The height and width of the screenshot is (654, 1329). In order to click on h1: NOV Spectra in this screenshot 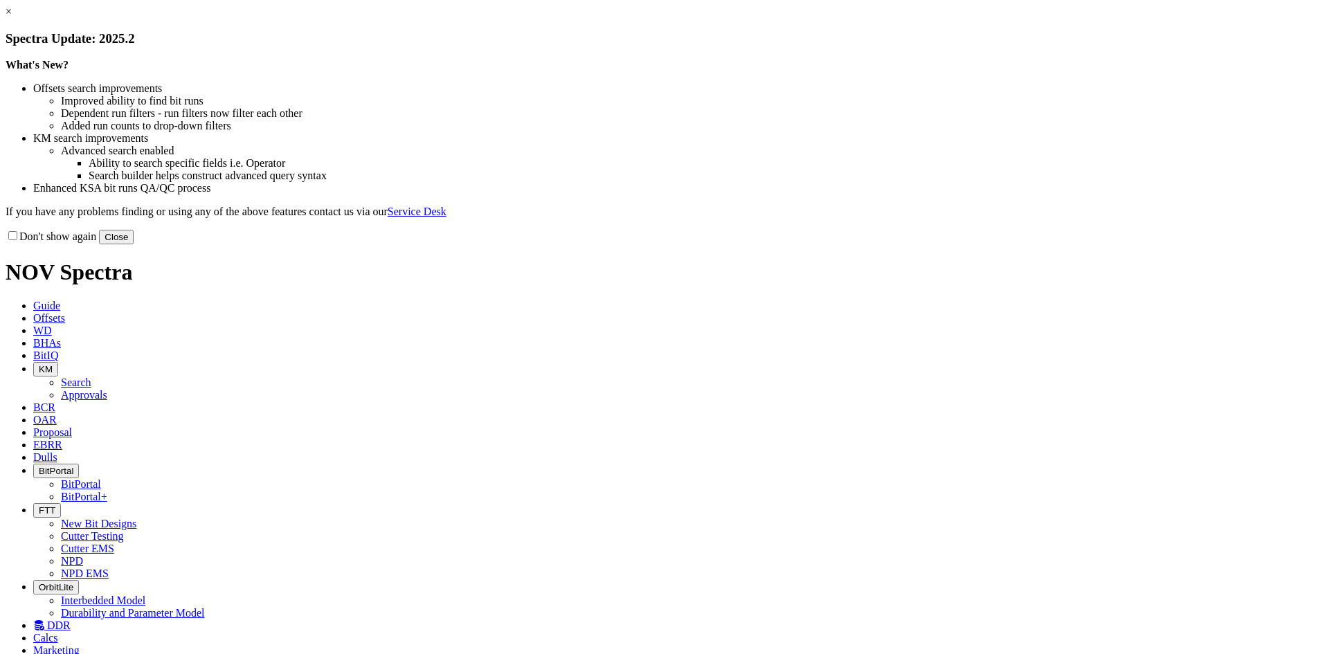, I will do `click(664, 272)`.